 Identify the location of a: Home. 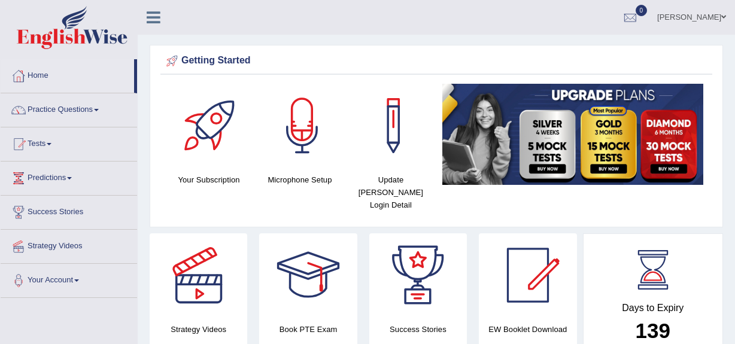
(67, 74).